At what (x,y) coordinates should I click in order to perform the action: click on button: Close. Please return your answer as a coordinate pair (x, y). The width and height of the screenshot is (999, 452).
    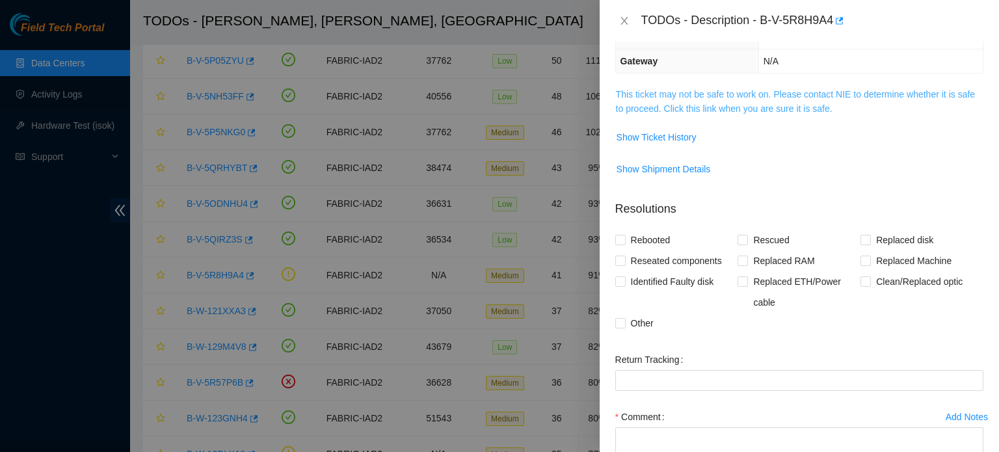
    Looking at the image, I should click on (624, 21).